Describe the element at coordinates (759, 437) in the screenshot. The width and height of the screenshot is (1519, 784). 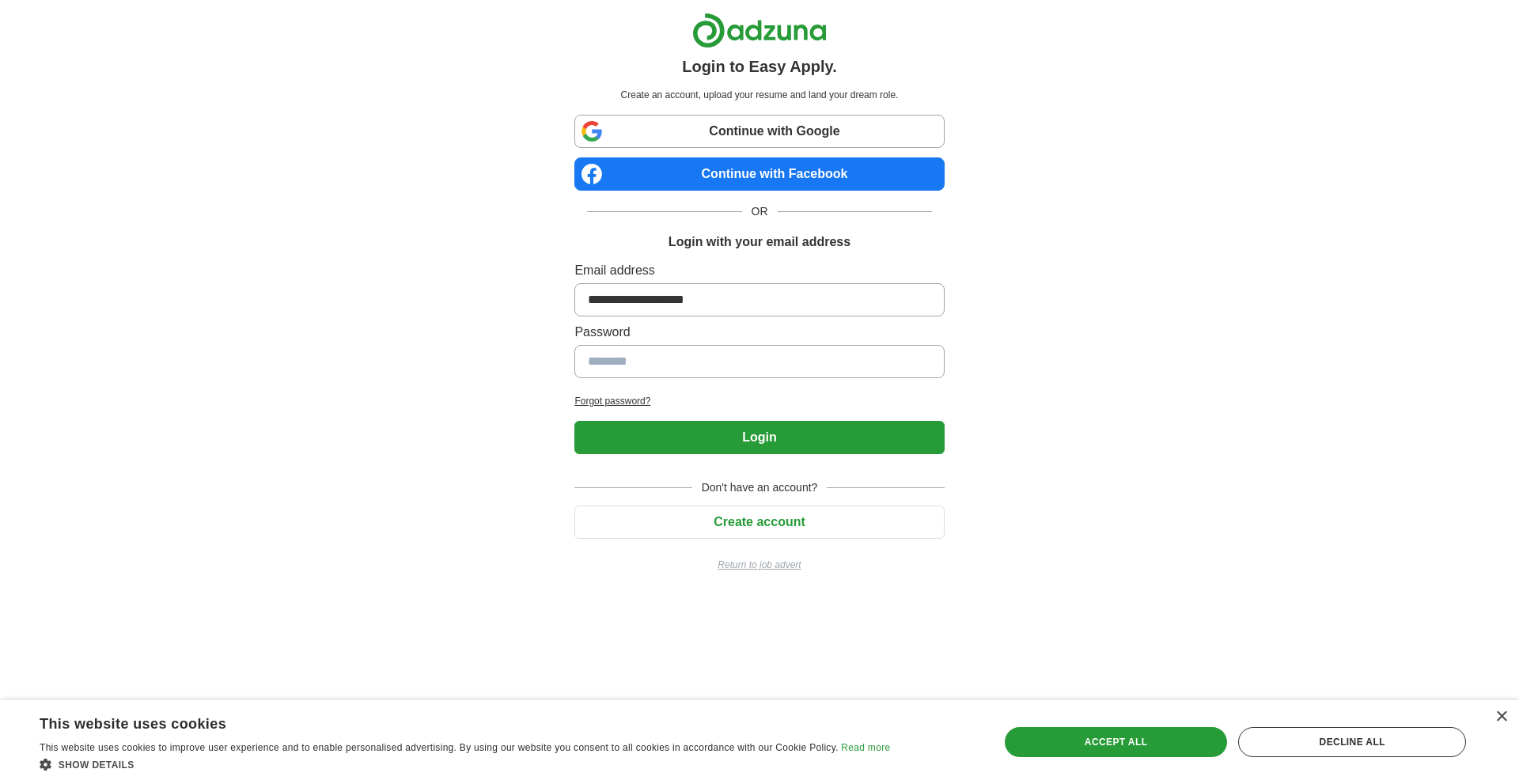
I see `button: Login` at that location.